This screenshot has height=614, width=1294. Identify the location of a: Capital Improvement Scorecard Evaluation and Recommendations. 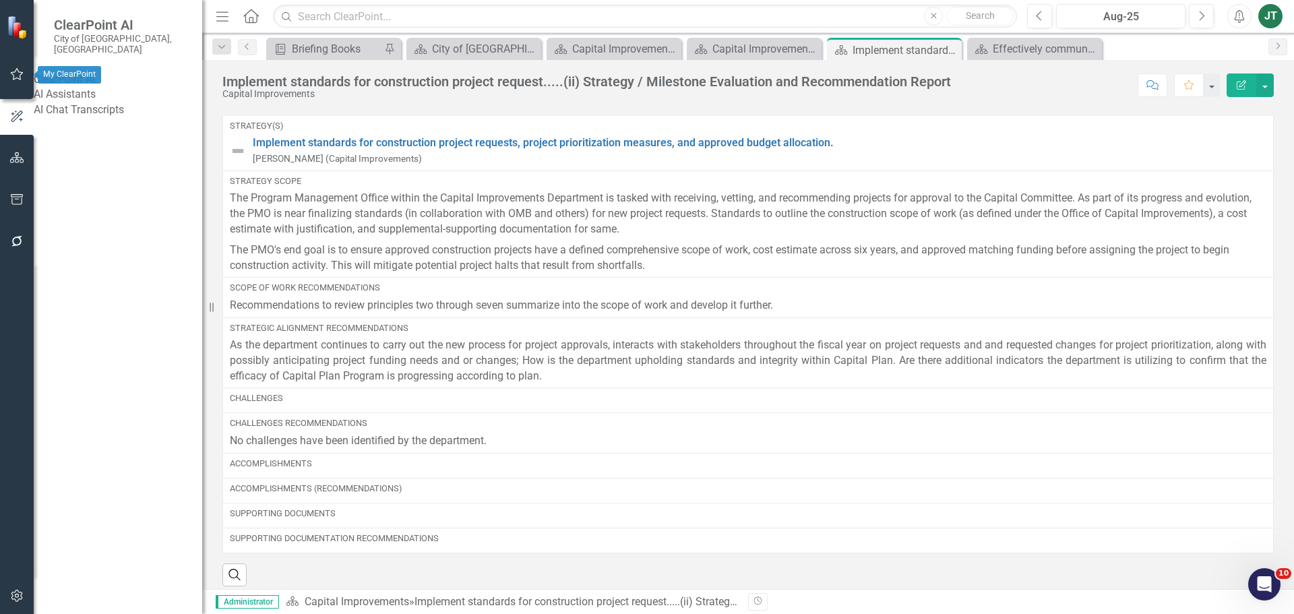
(754, 49).